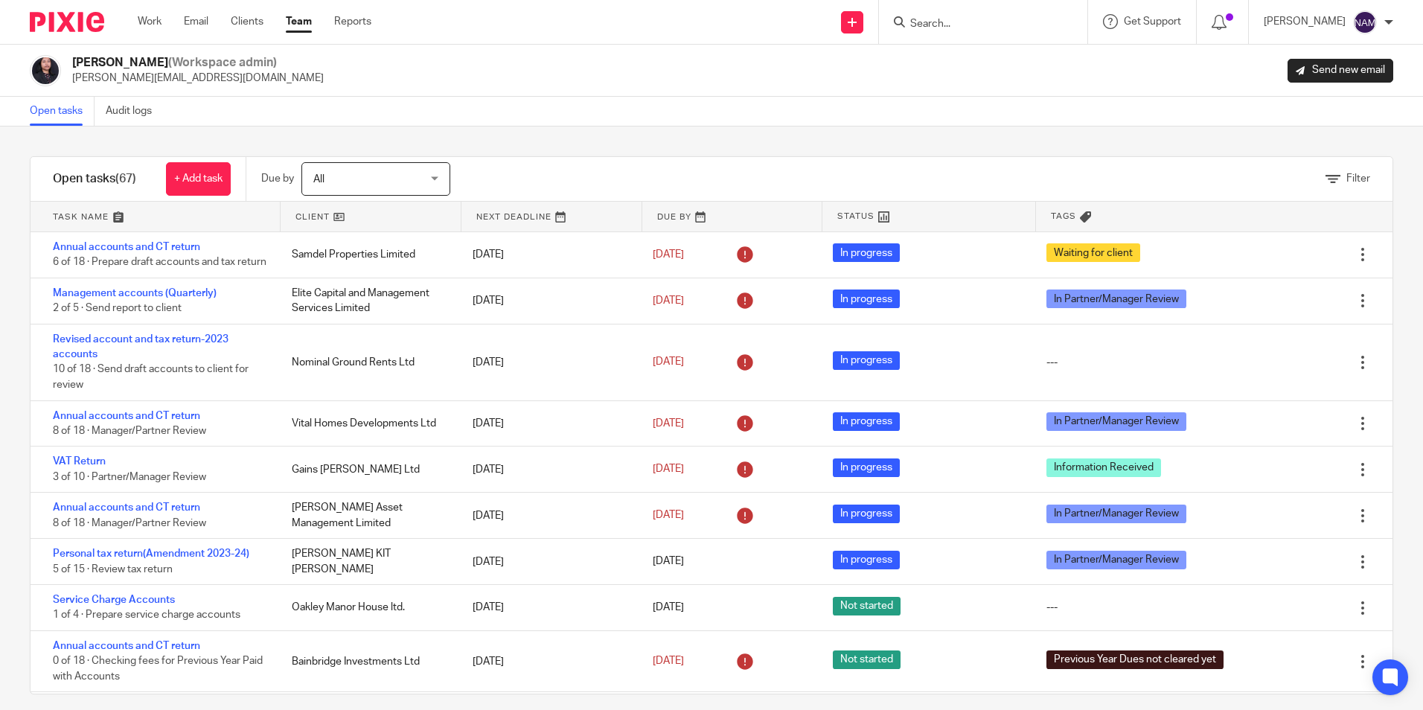 This screenshot has width=1423, height=710. Describe the element at coordinates (196, 22) in the screenshot. I see `a: Email` at that location.